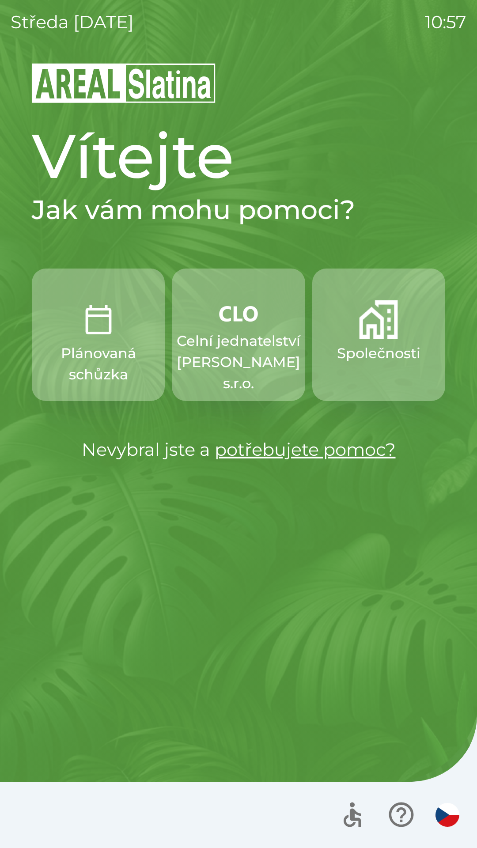  What do you see at coordinates (98, 364) in the screenshot?
I see `p: Plánovaná schůzka` at bounding box center [98, 364].